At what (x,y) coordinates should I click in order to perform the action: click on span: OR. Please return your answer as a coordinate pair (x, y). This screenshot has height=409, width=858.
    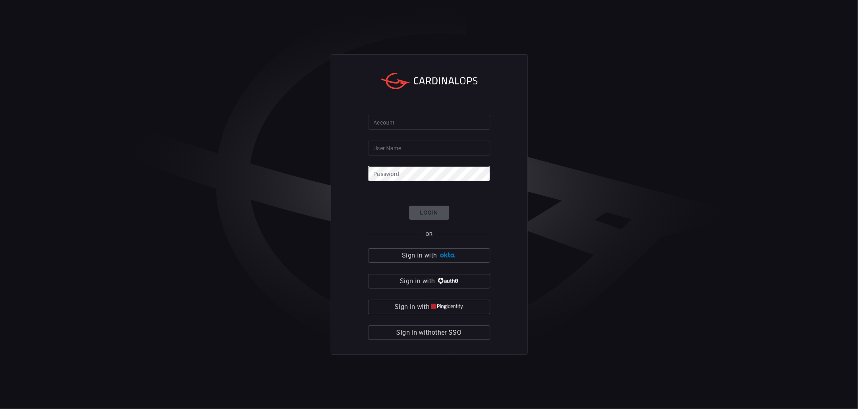
    Looking at the image, I should click on (429, 234).